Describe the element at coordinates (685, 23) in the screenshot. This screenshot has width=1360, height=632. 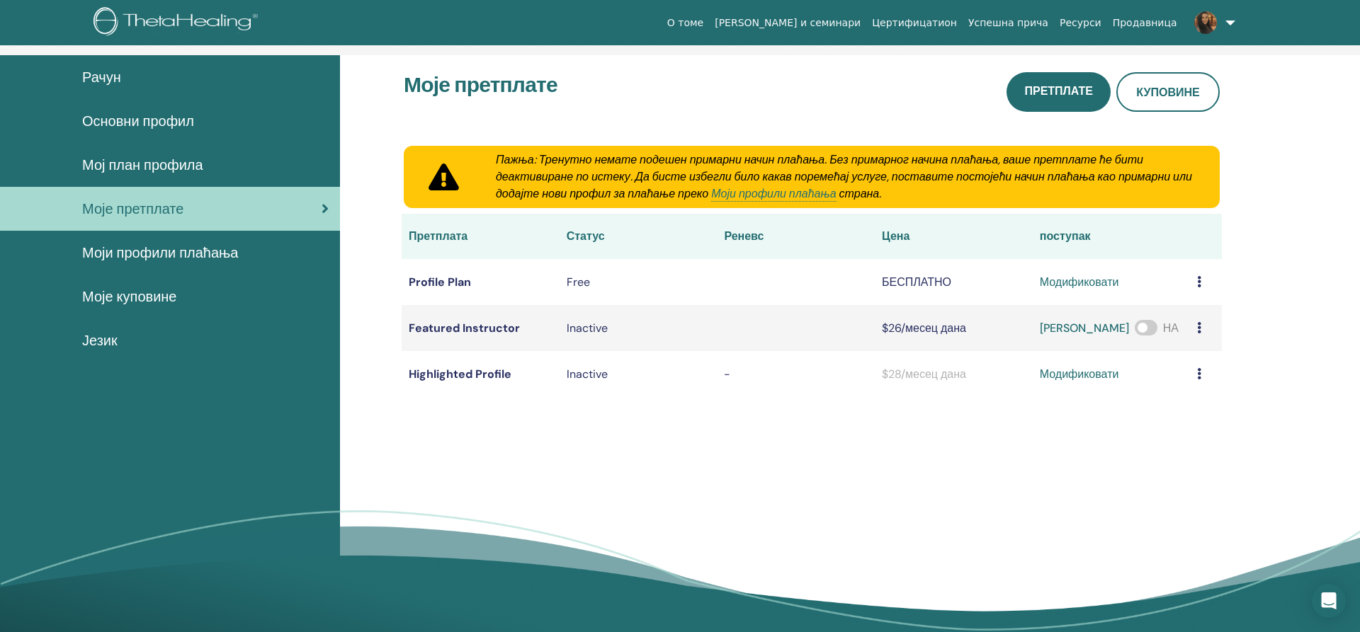
I see `a: О томе` at that location.